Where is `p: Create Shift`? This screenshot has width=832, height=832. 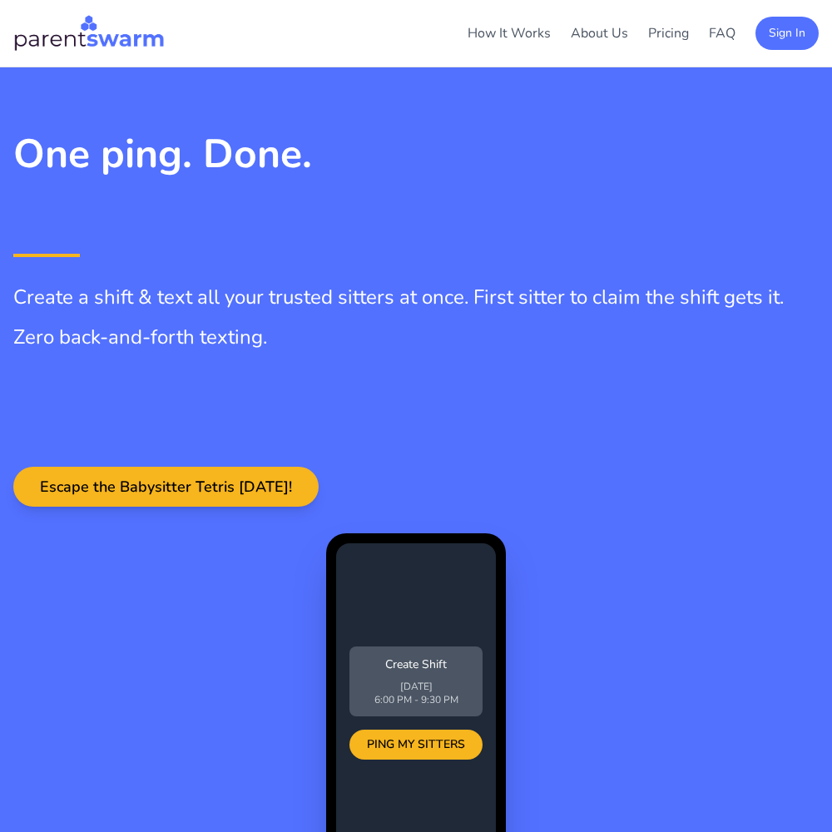
p: Create Shift is located at coordinates (416, 664).